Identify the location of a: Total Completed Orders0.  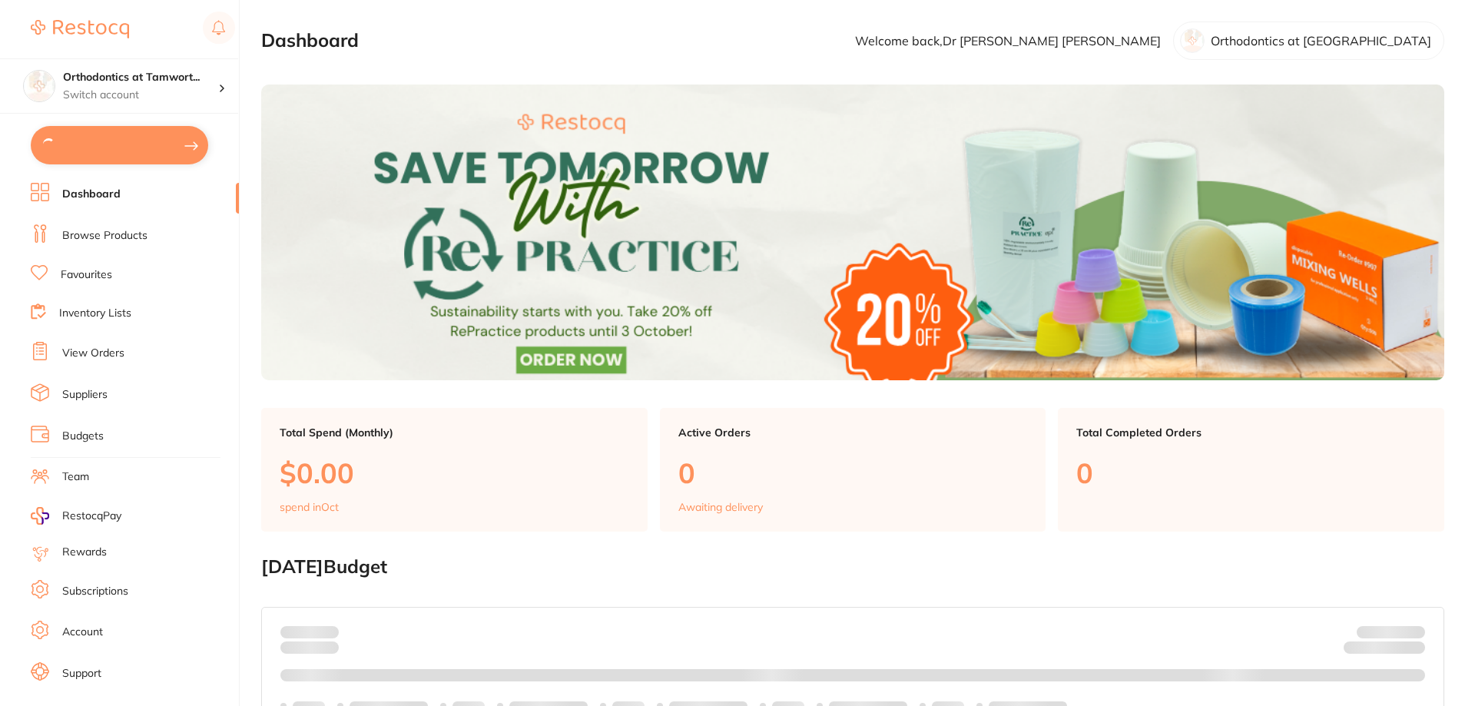
(1251, 470).